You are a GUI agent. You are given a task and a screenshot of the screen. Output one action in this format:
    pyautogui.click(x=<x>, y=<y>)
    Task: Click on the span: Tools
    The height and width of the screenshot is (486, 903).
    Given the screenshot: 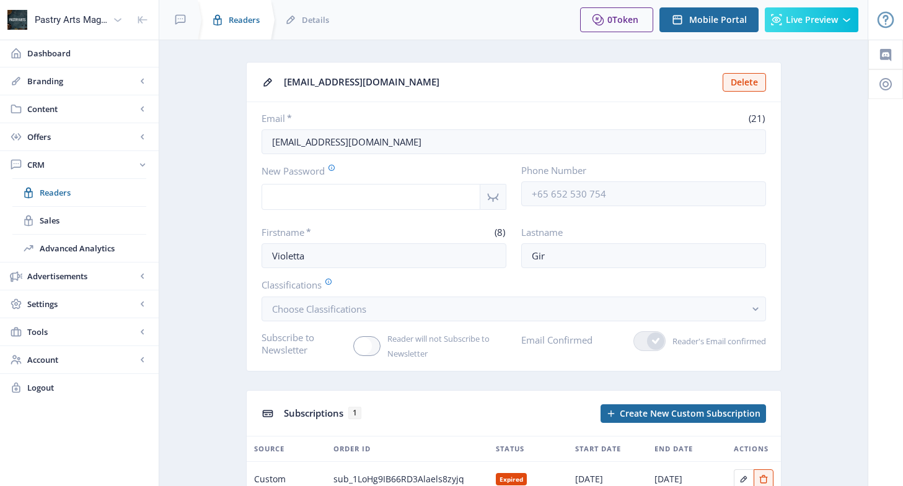 What is the action you would take?
    pyautogui.click(x=82, y=332)
    